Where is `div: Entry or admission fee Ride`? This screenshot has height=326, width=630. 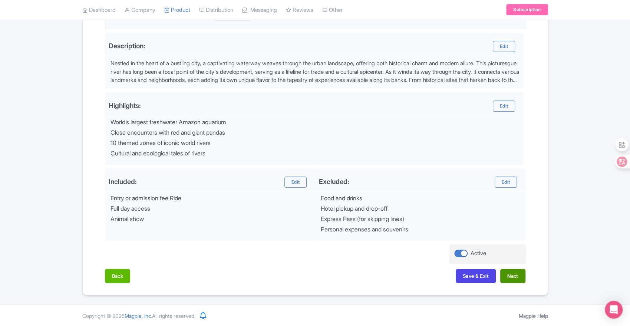 div: Entry or admission fee Ride is located at coordinates (211, 199).